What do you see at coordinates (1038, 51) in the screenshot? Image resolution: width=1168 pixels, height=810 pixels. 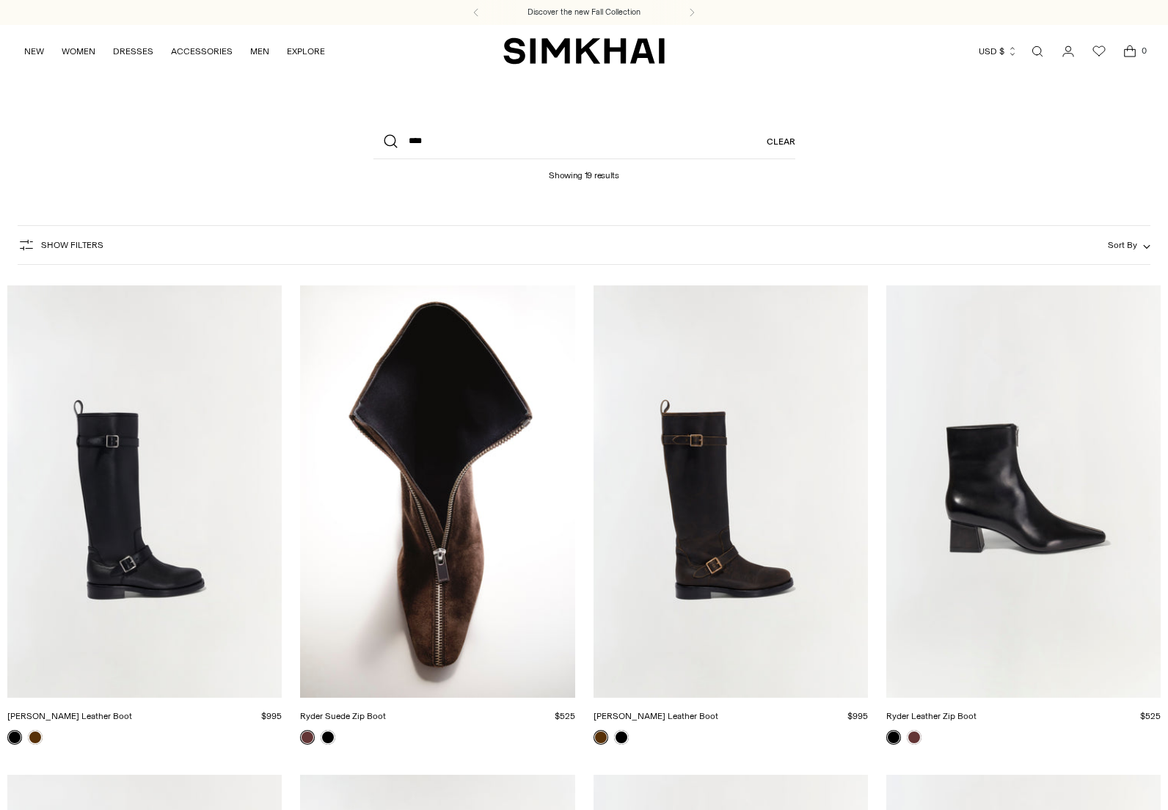 I see `a: Open search modal` at bounding box center [1038, 51].